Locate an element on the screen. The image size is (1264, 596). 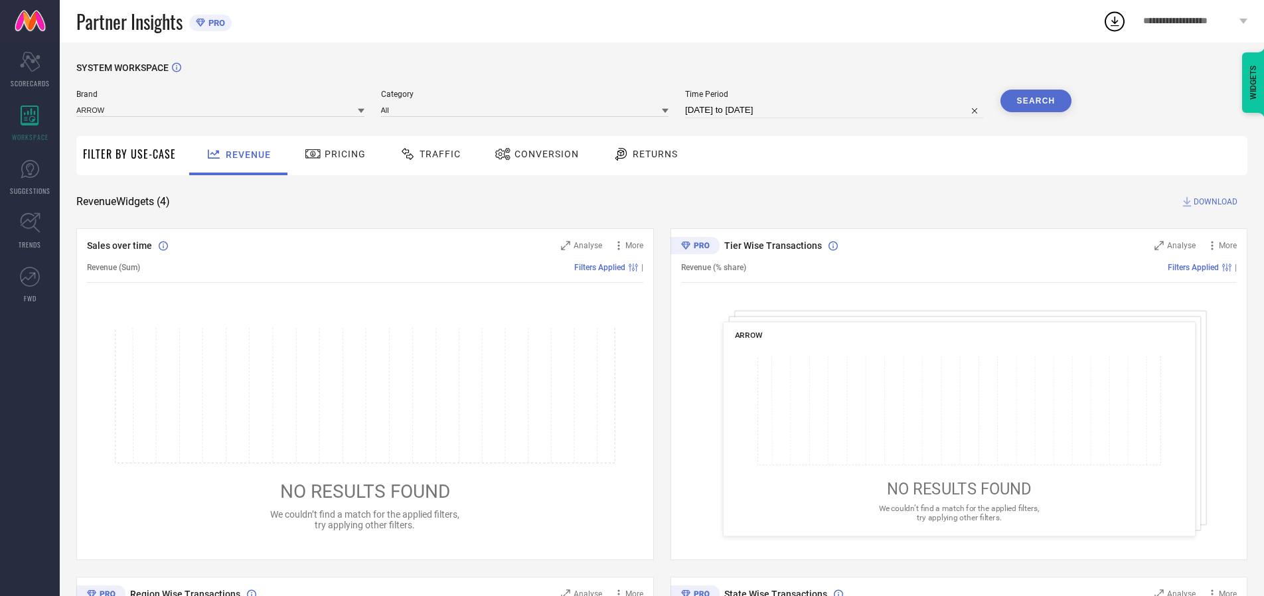
span: SCORECARDS is located at coordinates (30, 83).